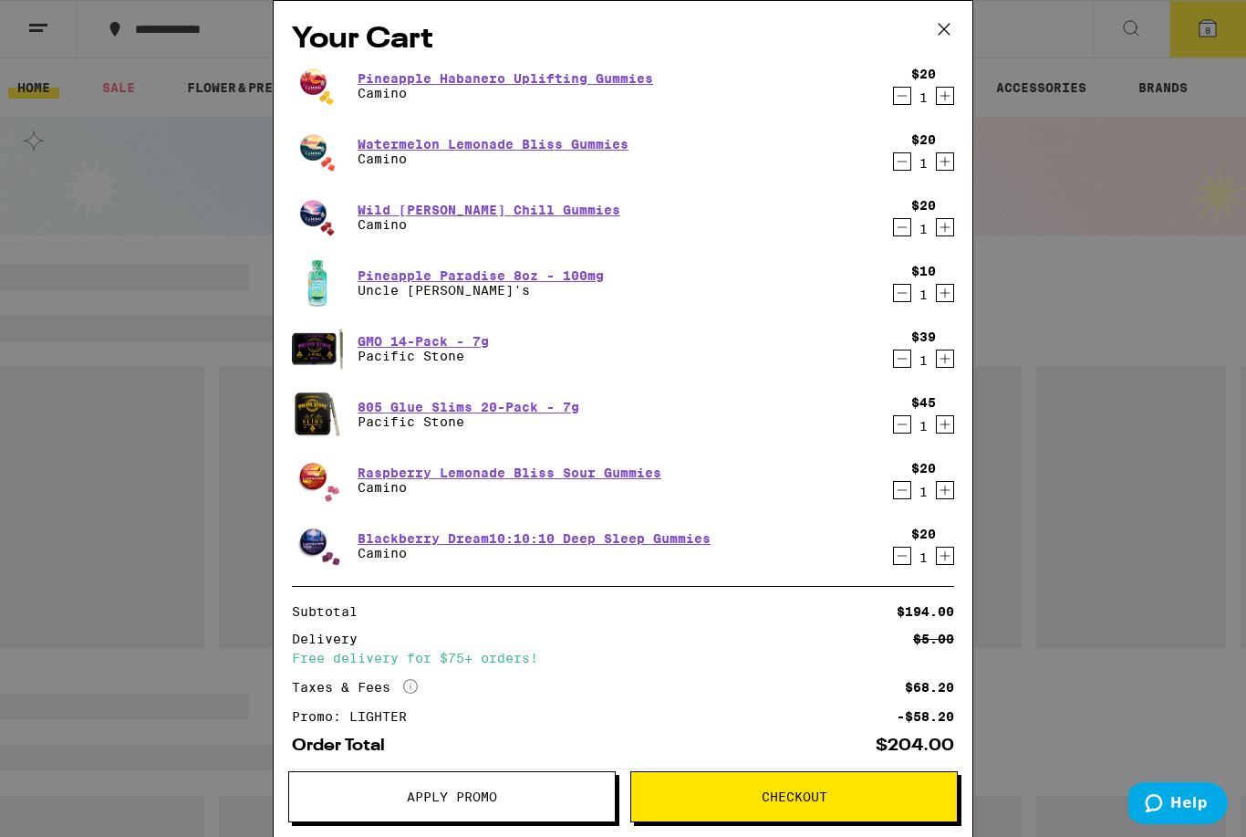  I want to click on span: Apply Promo, so click(452, 796).